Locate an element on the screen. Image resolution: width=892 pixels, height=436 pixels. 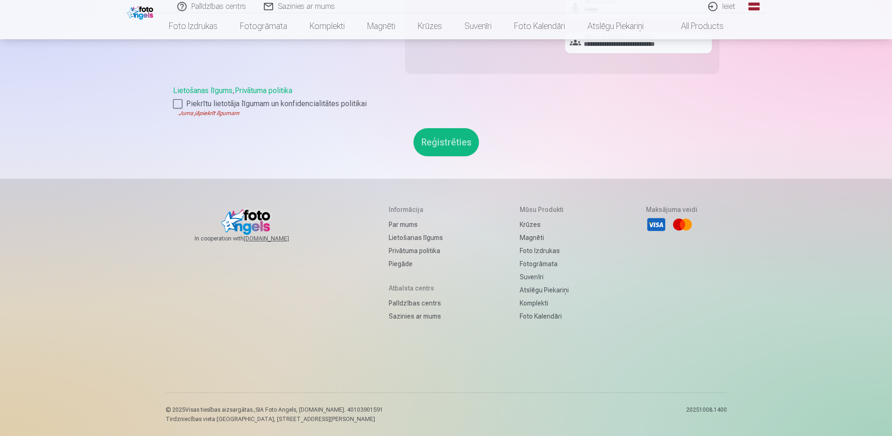
button: Reģistrēties is located at coordinates (446, 142).